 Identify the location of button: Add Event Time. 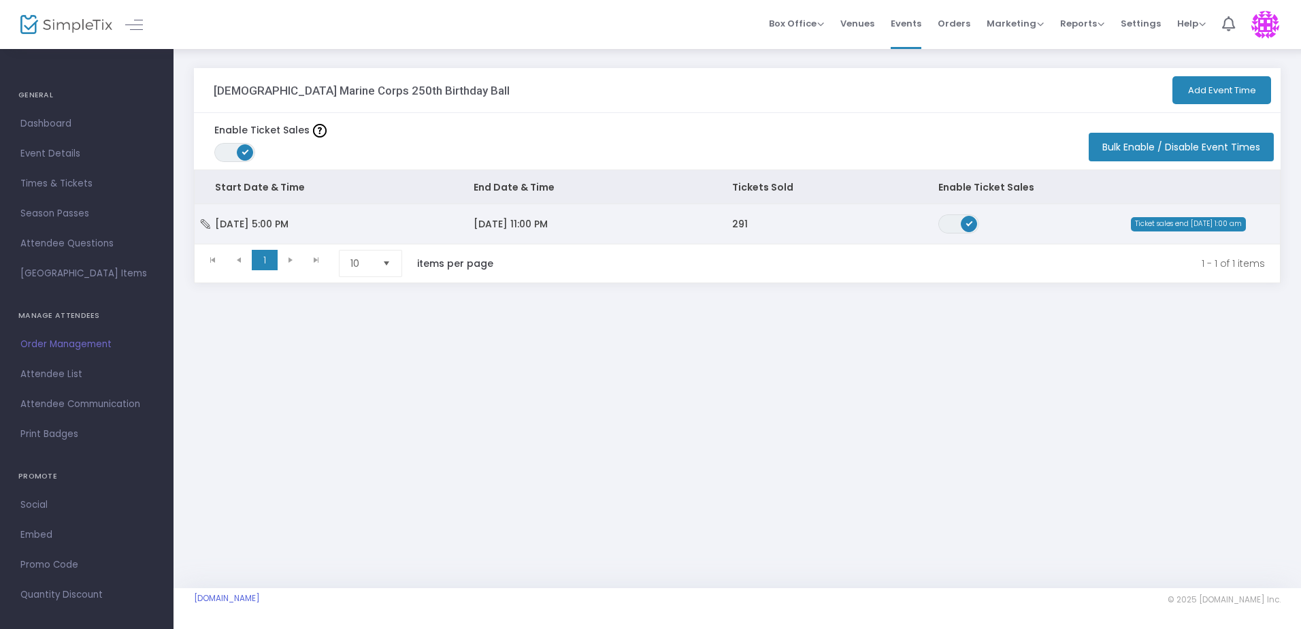
(1221, 90).